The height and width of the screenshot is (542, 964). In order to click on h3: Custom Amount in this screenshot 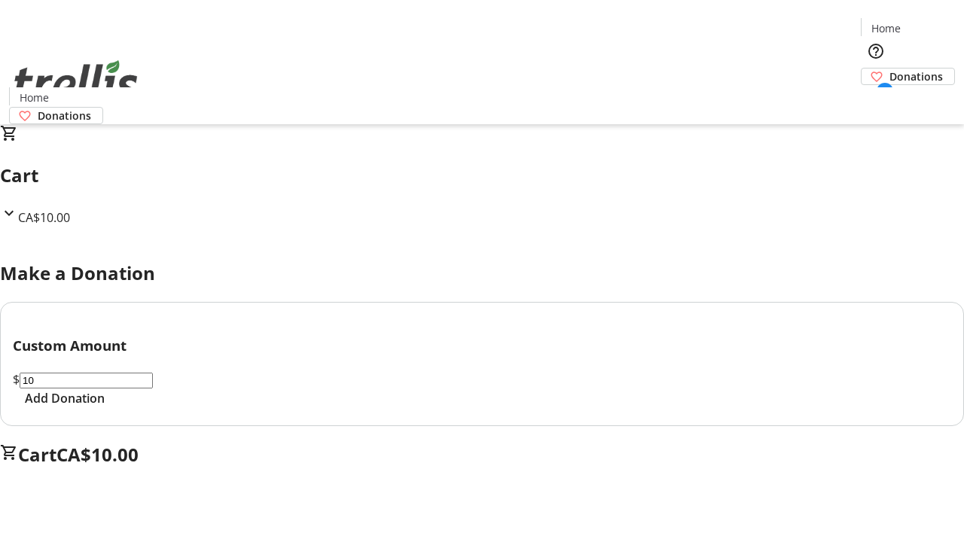, I will do `click(482, 346)`.